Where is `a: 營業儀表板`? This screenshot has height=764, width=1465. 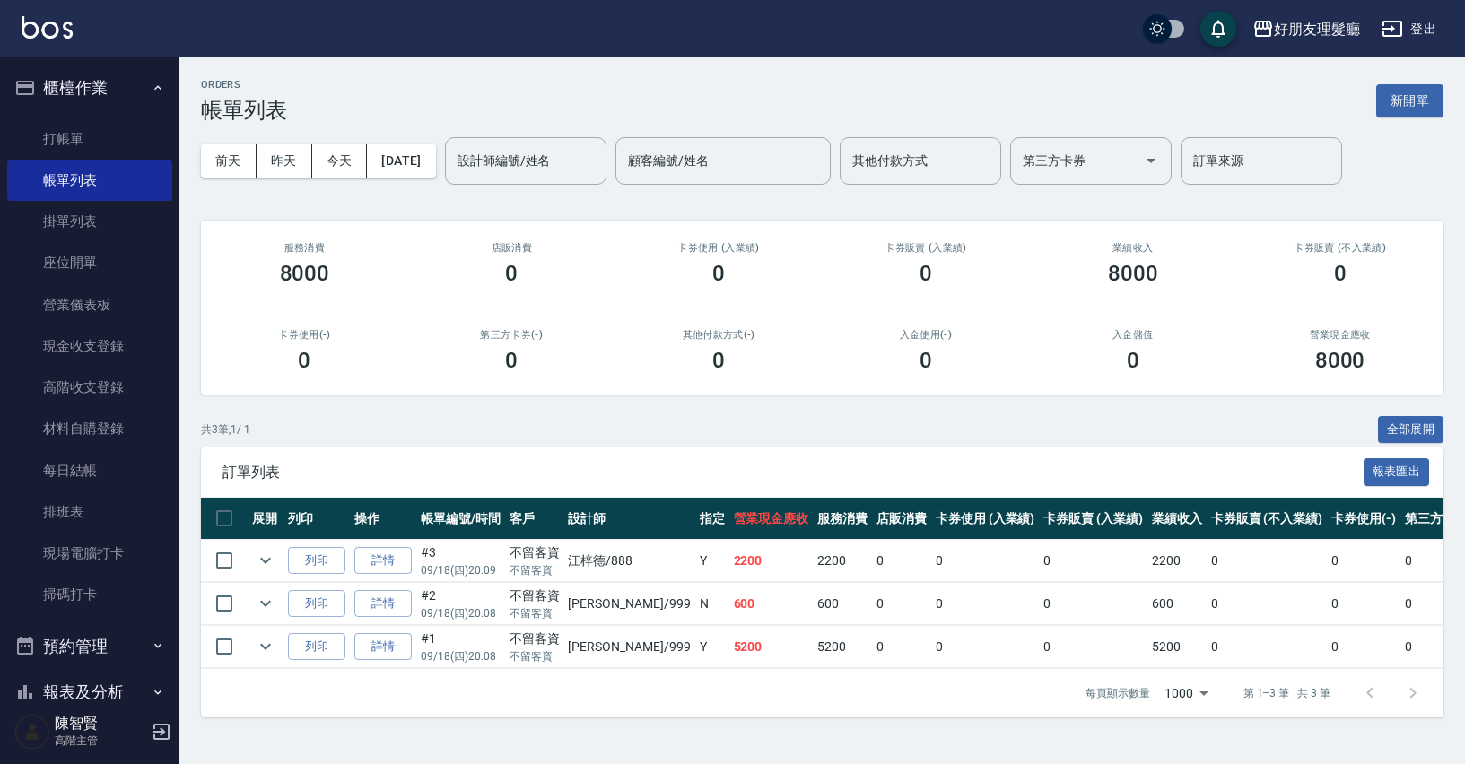 a: 營業儀表板 is located at coordinates (90, 305).